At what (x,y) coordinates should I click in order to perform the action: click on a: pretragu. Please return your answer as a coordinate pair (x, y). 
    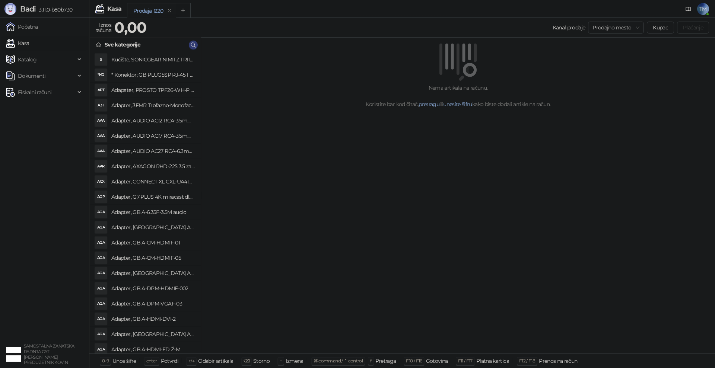
    Looking at the image, I should click on (429, 104).